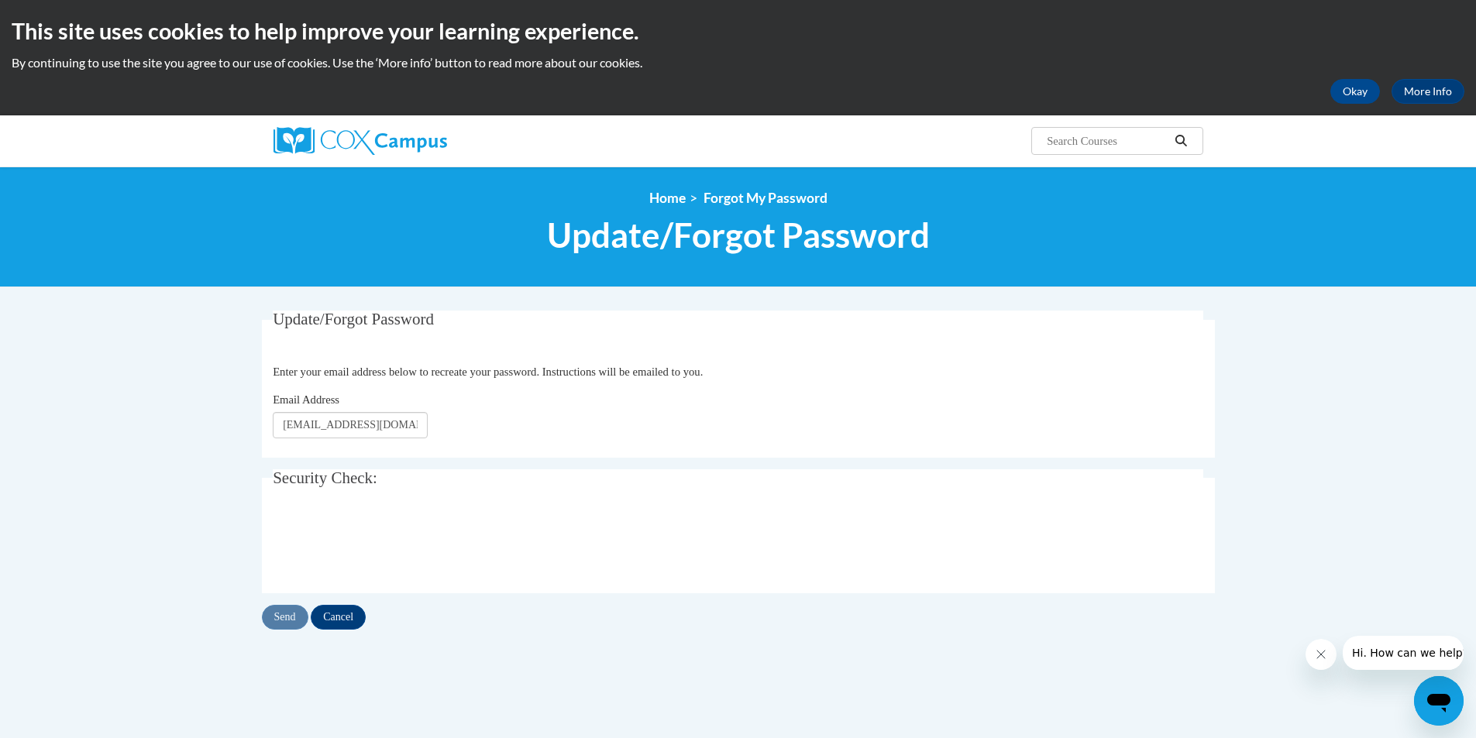  What do you see at coordinates (338, 617) in the screenshot?
I see `input: Cancel` at bounding box center [338, 617].